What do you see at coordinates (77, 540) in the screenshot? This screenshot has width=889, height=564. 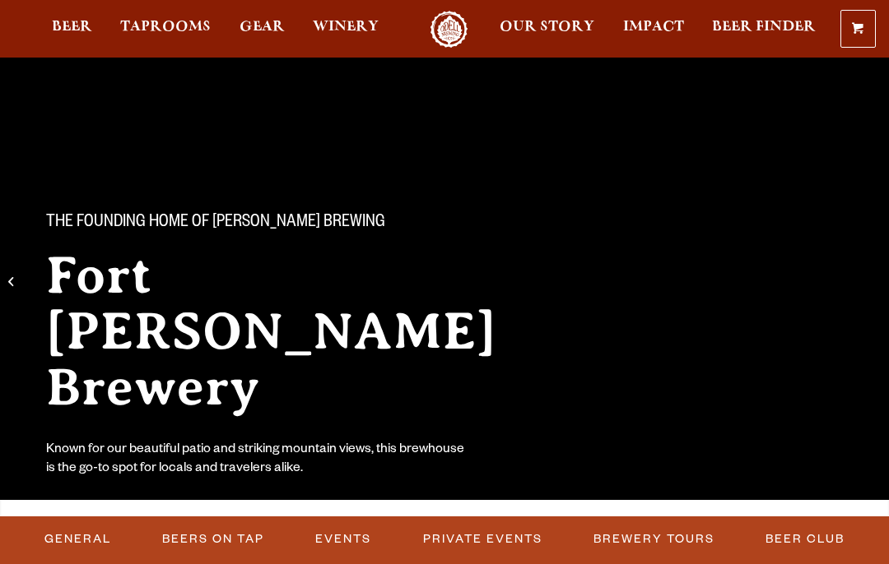 I see `a: General` at bounding box center [77, 540].